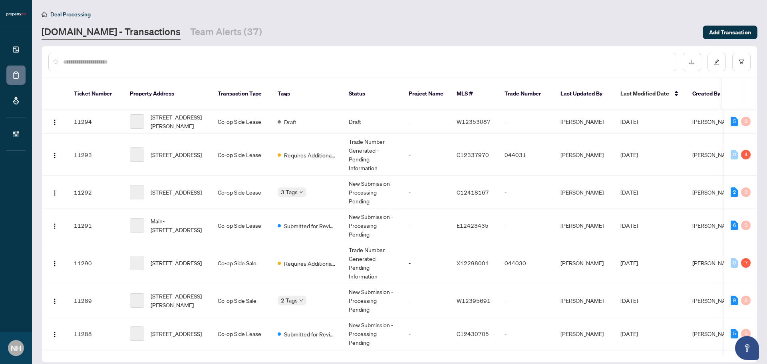  Describe the element at coordinates (650, 94) in the screenshot. I see `th: Last Modified Date` at that location.